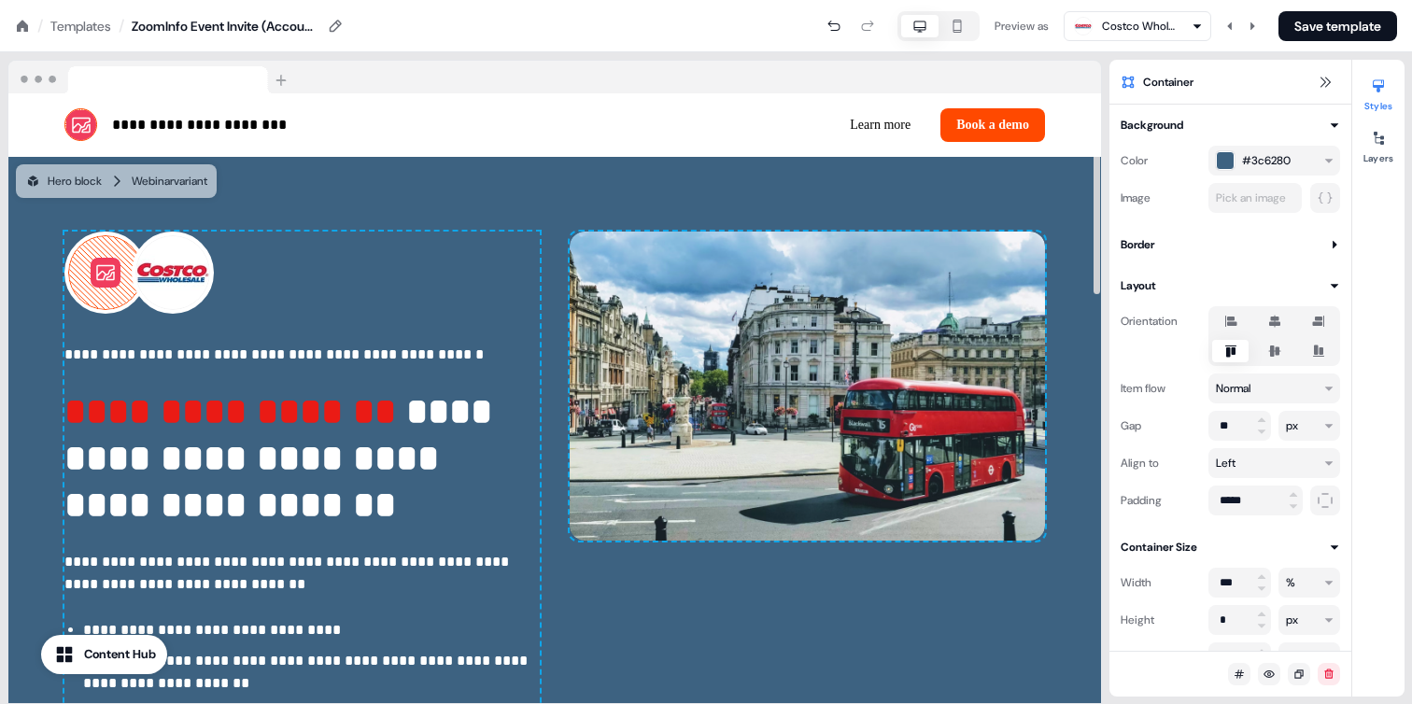 The height and width of the screenshot is (704, 1412). I want to click on span: #3c6280, so click(1266, 161).